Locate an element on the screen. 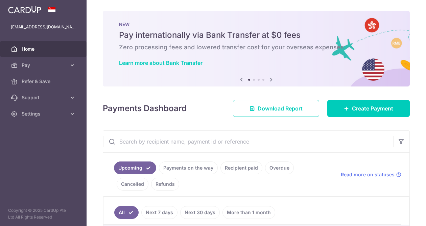  img: CardUp is located at coordinates (25, 9).